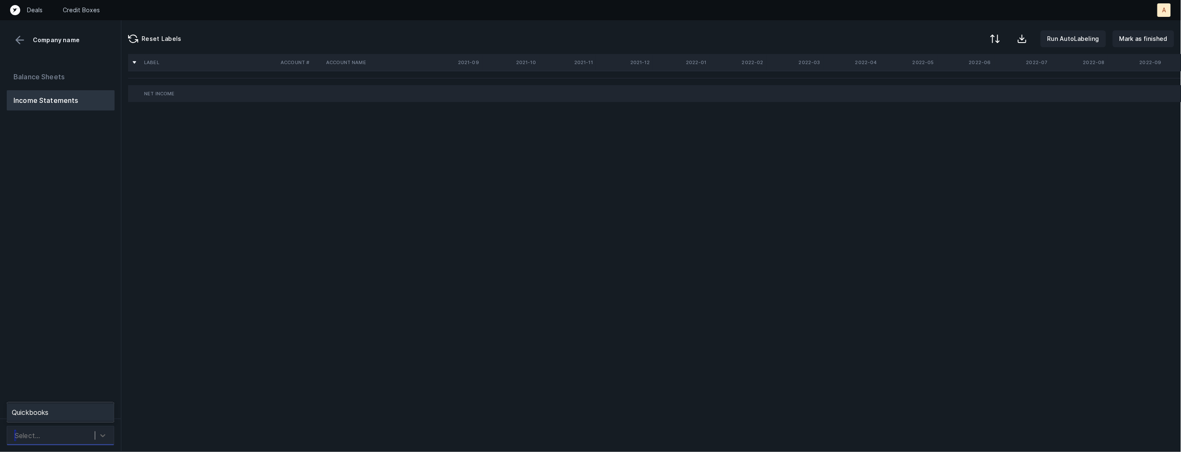 Image resolution: width=1181 pixels, height=452 pixels. I want to click on th: Label, so click(209, 62).